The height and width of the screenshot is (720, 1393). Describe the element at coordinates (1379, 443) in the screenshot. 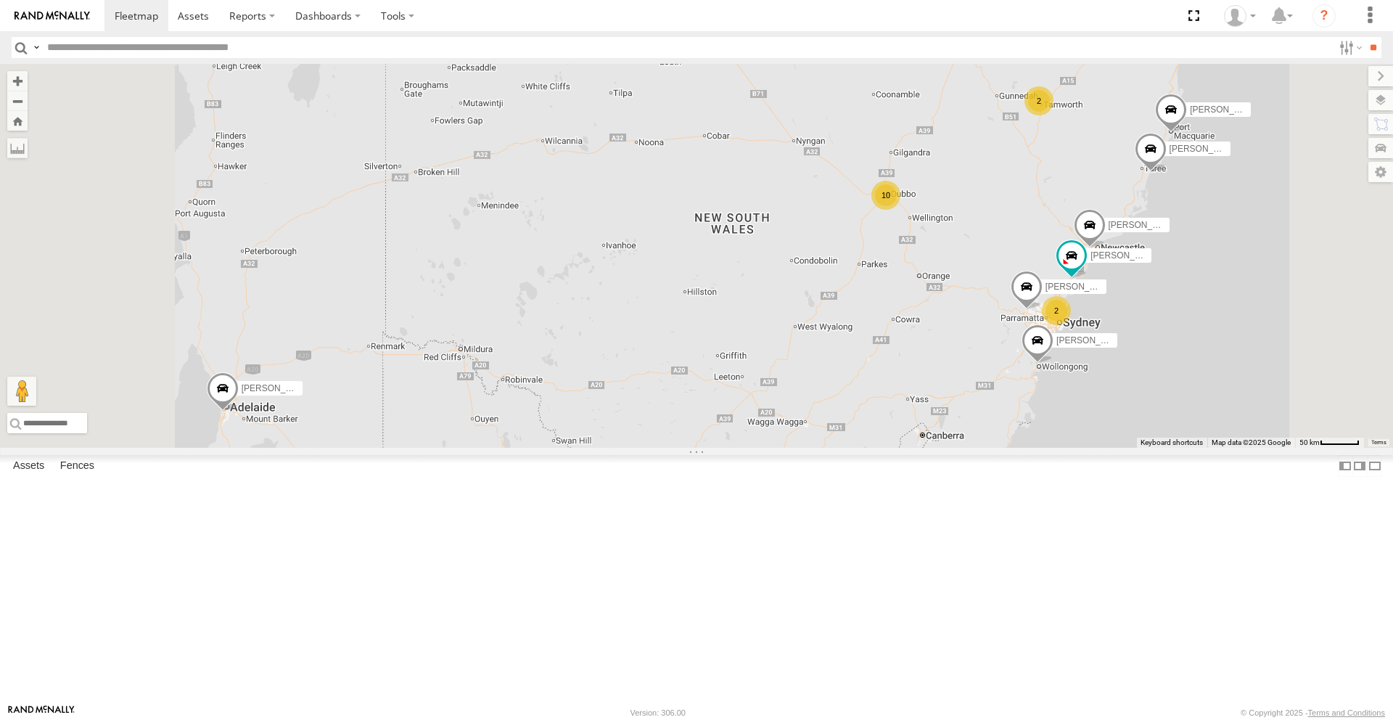

I see `a: Terms (opens in new tab)` at that location.